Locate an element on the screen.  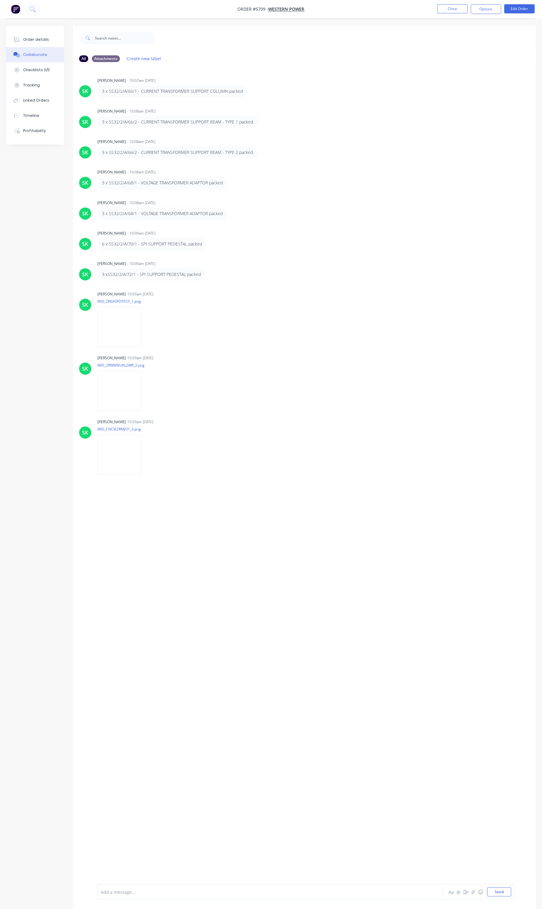
button: Options is located at coordinates (486, 9).